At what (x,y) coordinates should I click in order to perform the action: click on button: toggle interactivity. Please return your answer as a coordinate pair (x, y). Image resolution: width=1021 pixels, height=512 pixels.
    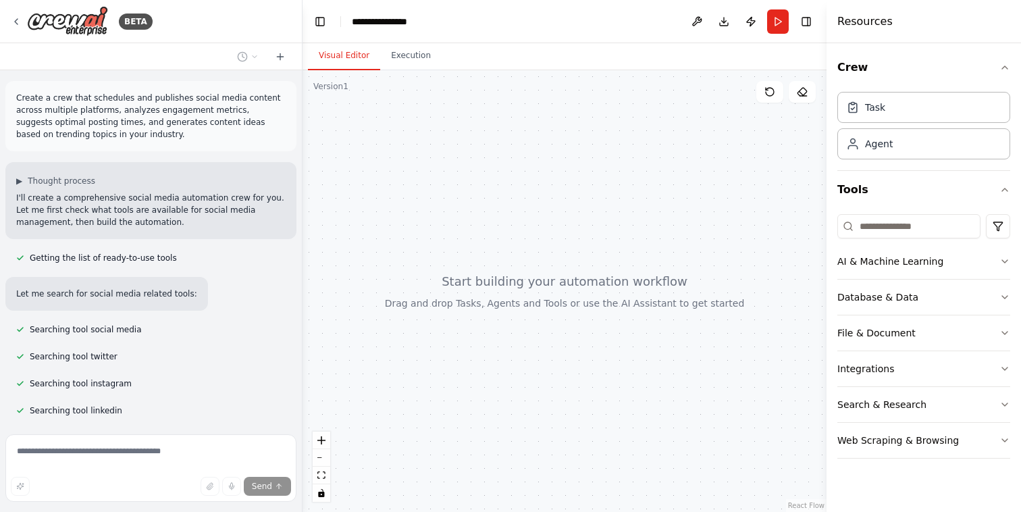
    Looking at the image, I should click on (321, 493).